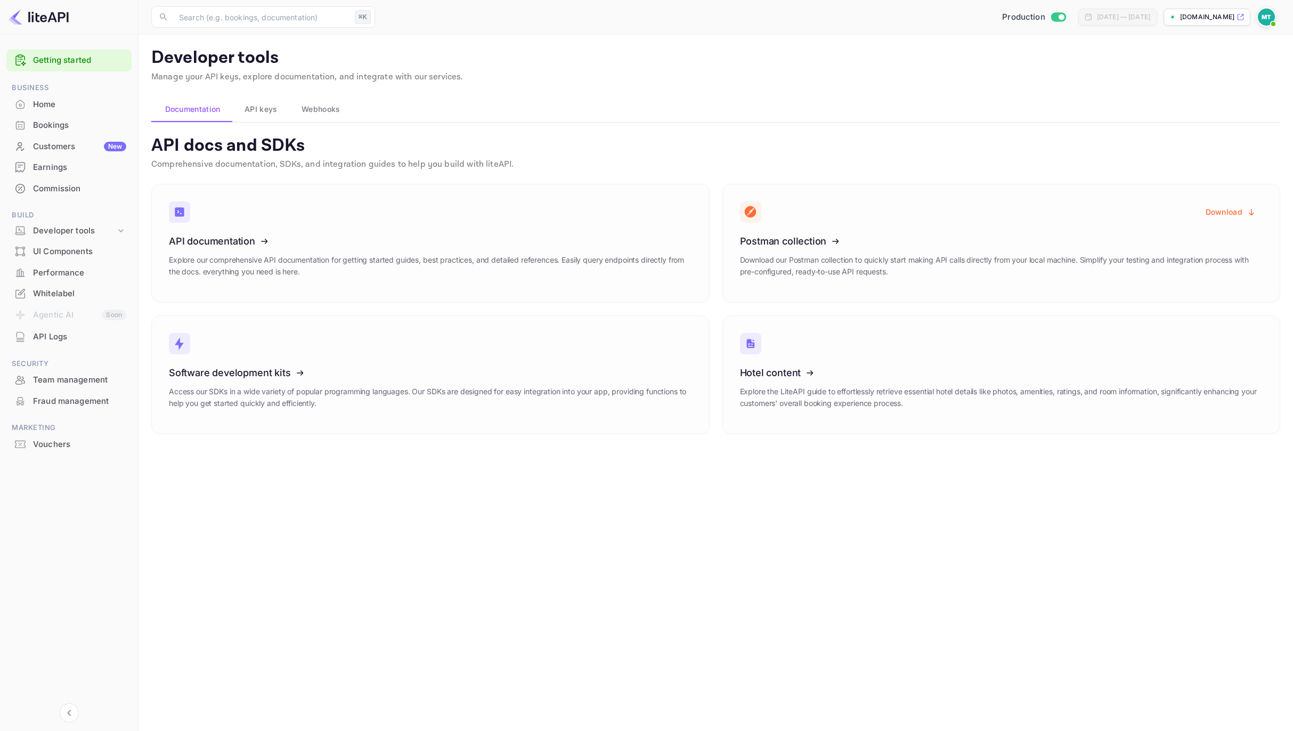  Describe the element at coordinates (69, 293) in the screenshot. I see `a: Whitelabel` at that location.